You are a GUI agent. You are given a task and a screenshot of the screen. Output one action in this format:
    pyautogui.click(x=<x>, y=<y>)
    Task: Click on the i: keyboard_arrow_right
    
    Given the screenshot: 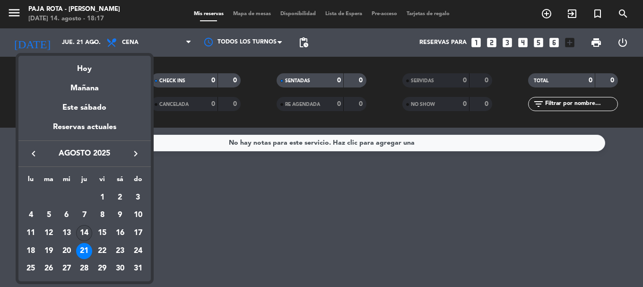 What is the action you would take?
    pyautogui.click(x=136, y=154)
    